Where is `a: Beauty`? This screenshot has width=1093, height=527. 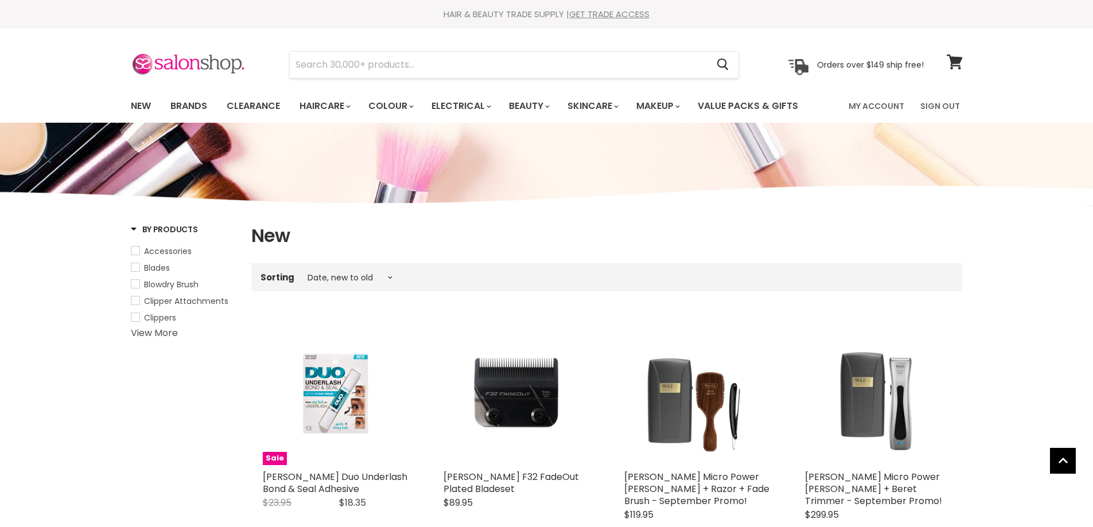
a: Beauty is located at coordinates (529, 106).